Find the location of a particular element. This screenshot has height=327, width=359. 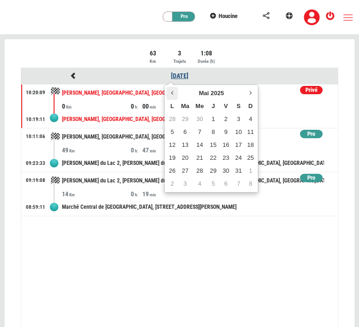

div: 08:59:11 is located at coordinates (36, 207).